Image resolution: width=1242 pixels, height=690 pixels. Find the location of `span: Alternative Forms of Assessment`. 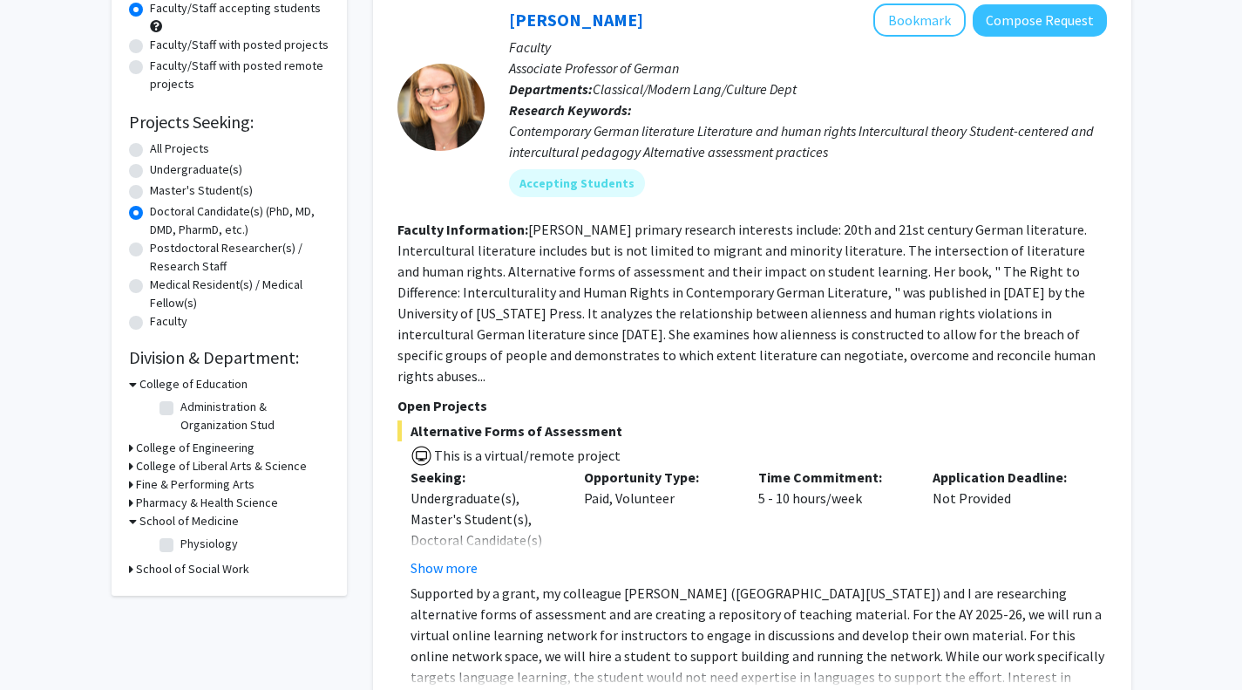

span: Alternative Forms of Assessment is located at coordinates (752, 431).